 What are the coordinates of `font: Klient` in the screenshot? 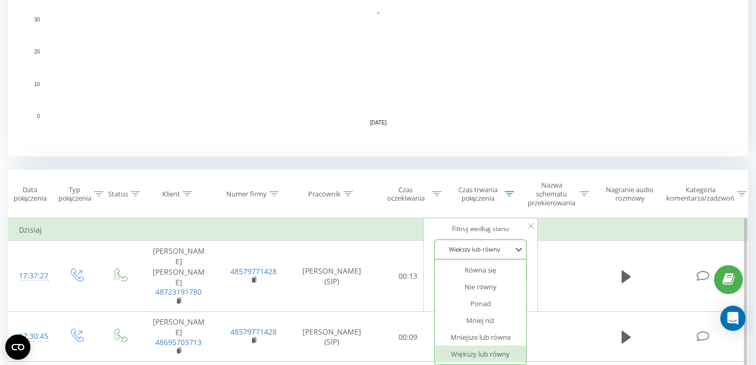 It's located at (171, 194).